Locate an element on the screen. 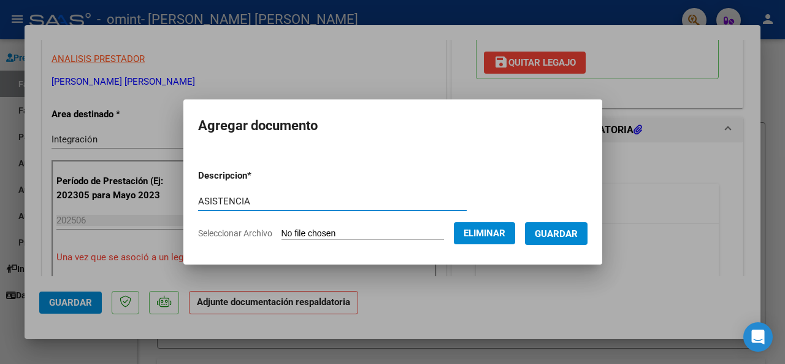 The image size is (785, 364). button: Eliminar is located at coordinates (484, 233).